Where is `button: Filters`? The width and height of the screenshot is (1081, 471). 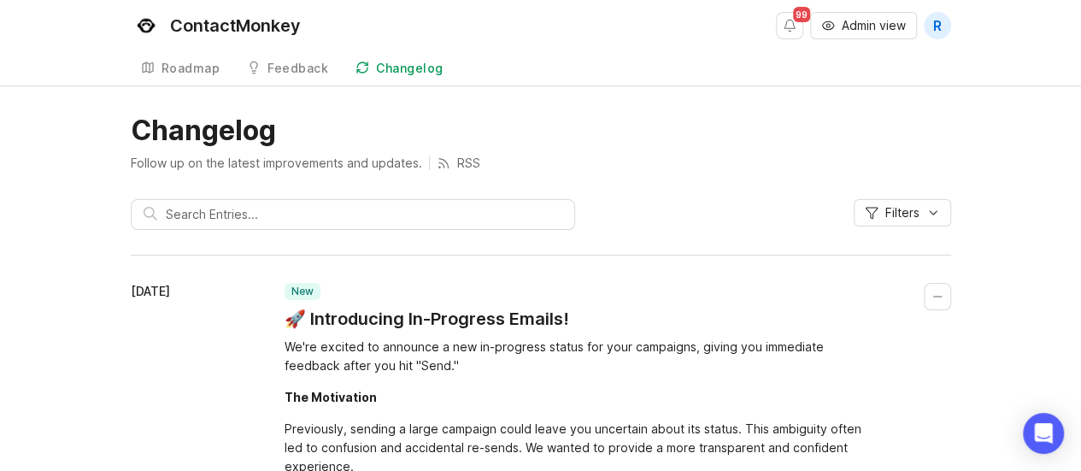 button: Filters is located at coordinates (902, 213).